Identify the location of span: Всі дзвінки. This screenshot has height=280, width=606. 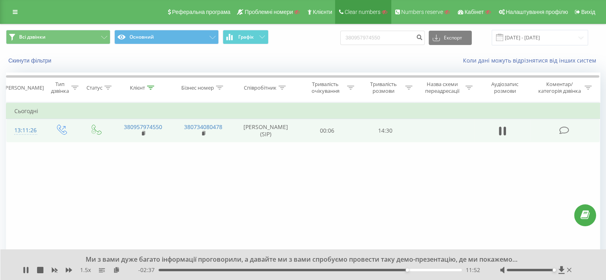
(32, 37).